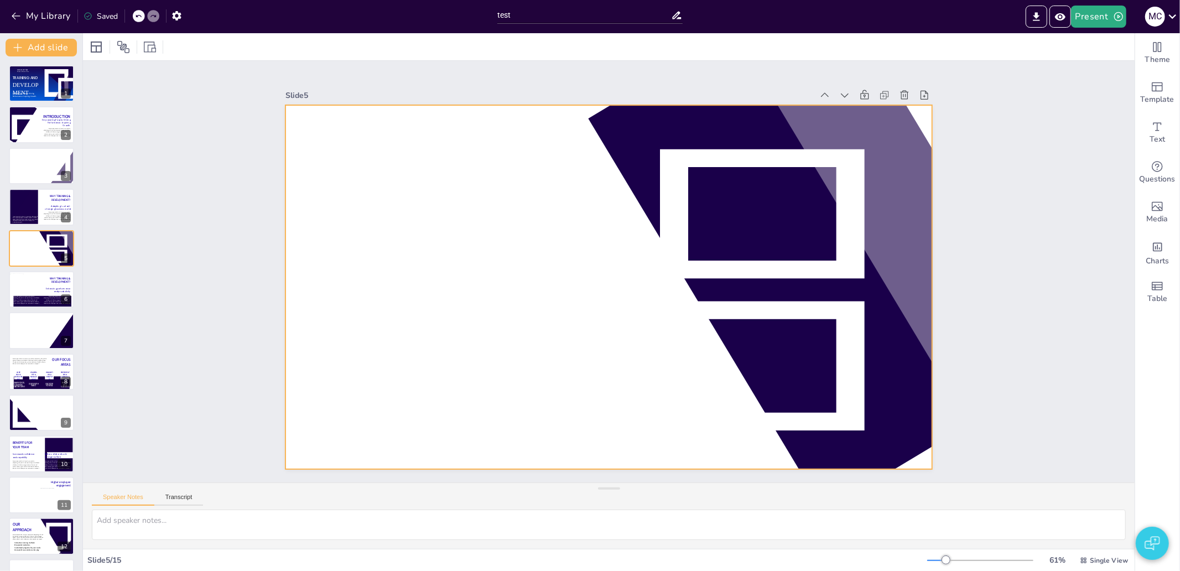 The width and height of the screenshot is (1180, 571). Describe the element at coordinates (41, 207) in the screenshot. I see `div: WHY TRAINING & DEVELOPMENT?Adapting to a fast-changing business worldLorem ipsum dolor sit amet, ...` at that location.